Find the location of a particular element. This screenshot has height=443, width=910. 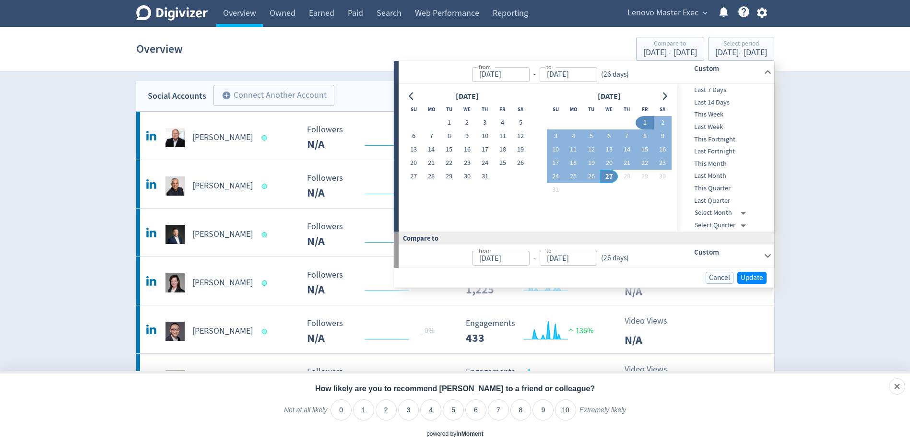

label: to is located at coordinates (549, 251).